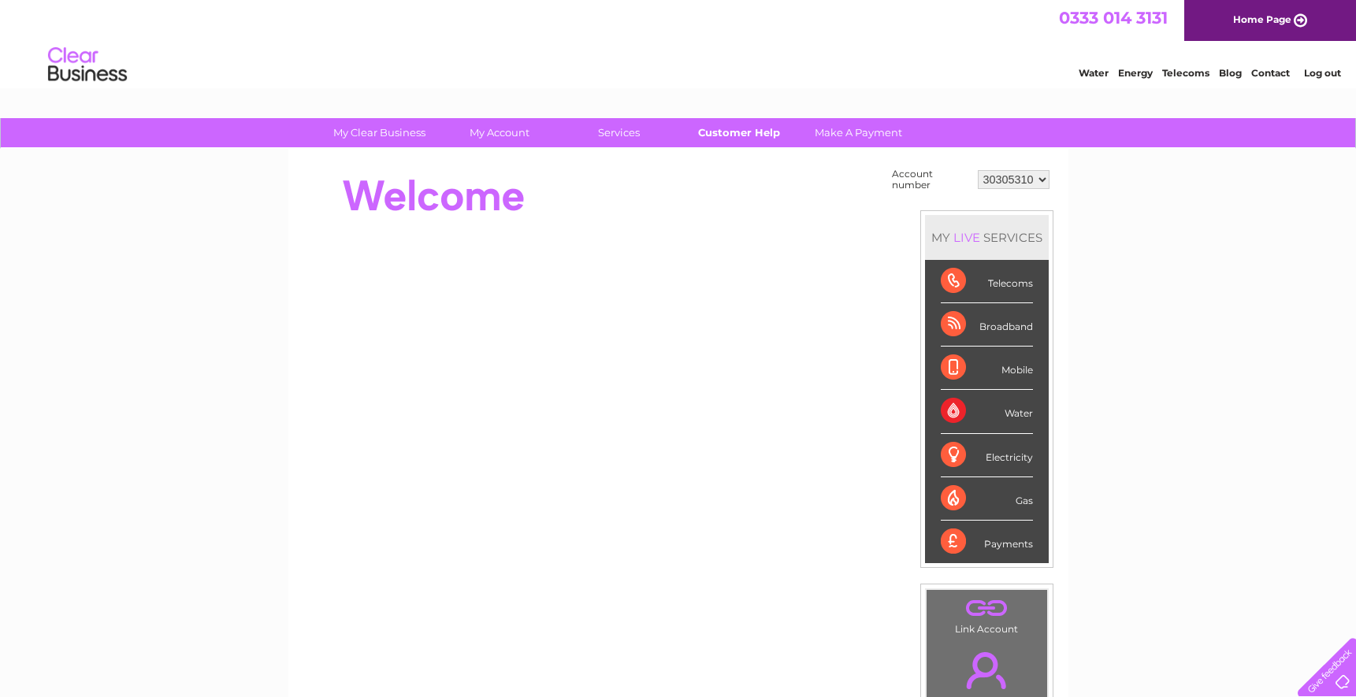  Describe the element at coordinates (1230, 72) in the screenshot. I see `a: Blog` at that location.